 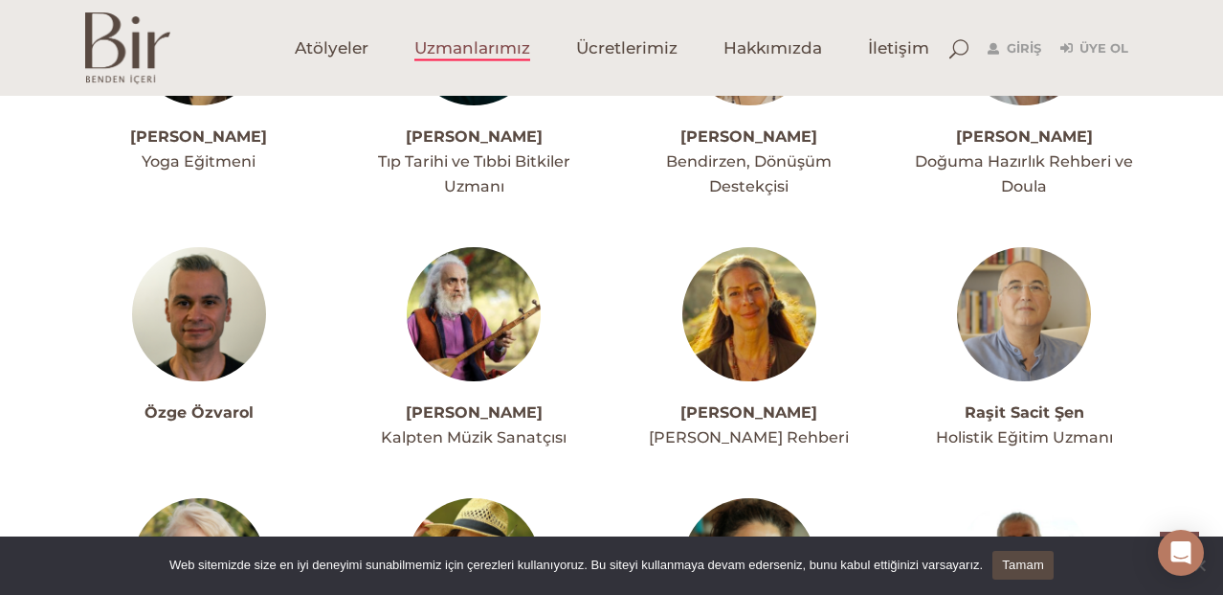 I want to click on span: Atölyeler, so click(x=331, y=48).